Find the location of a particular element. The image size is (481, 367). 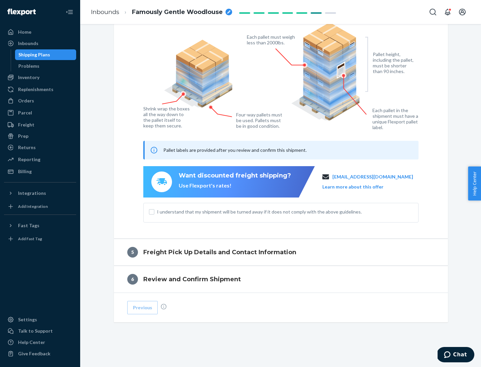

figcaption: Each pallet must weigh less than 2000lbs. is located at coordinates (271, 40).